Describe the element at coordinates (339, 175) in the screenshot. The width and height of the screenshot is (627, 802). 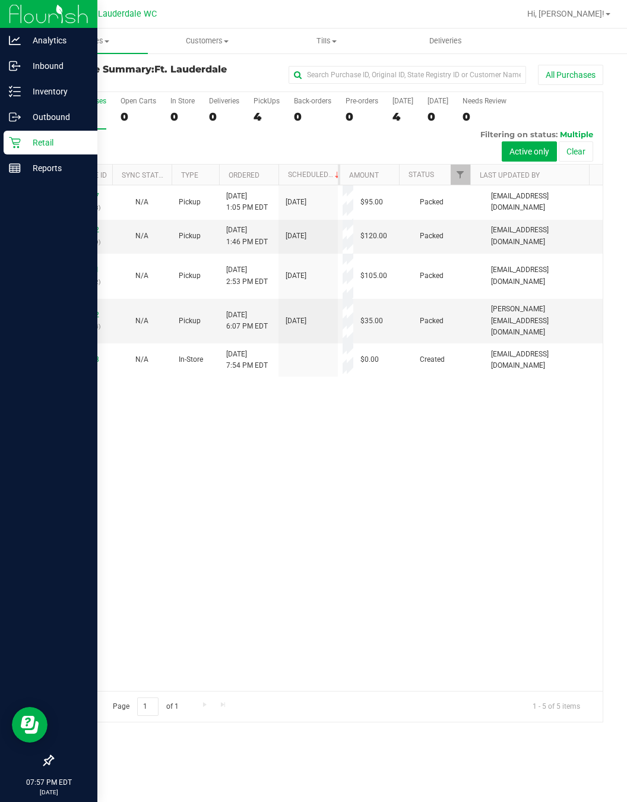
I see `th: Address` at that location.